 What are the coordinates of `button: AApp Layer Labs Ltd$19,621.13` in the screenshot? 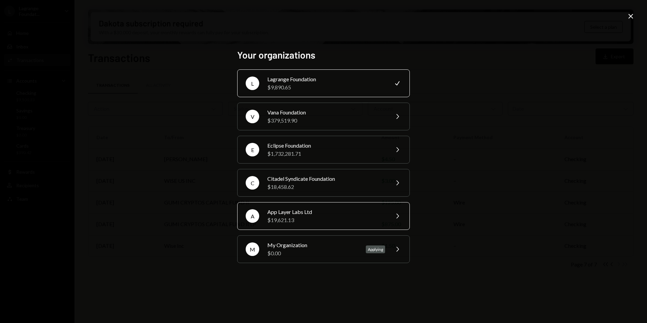 It's located at (323, 216).